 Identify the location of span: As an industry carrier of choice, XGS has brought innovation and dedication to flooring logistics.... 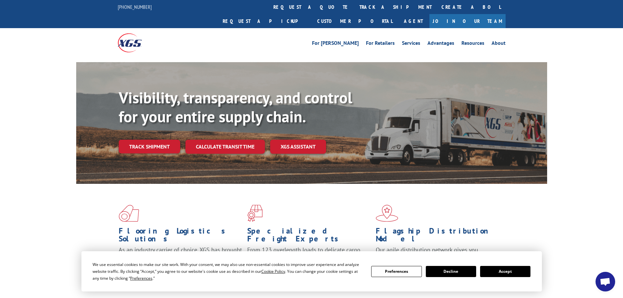
(180, 257).